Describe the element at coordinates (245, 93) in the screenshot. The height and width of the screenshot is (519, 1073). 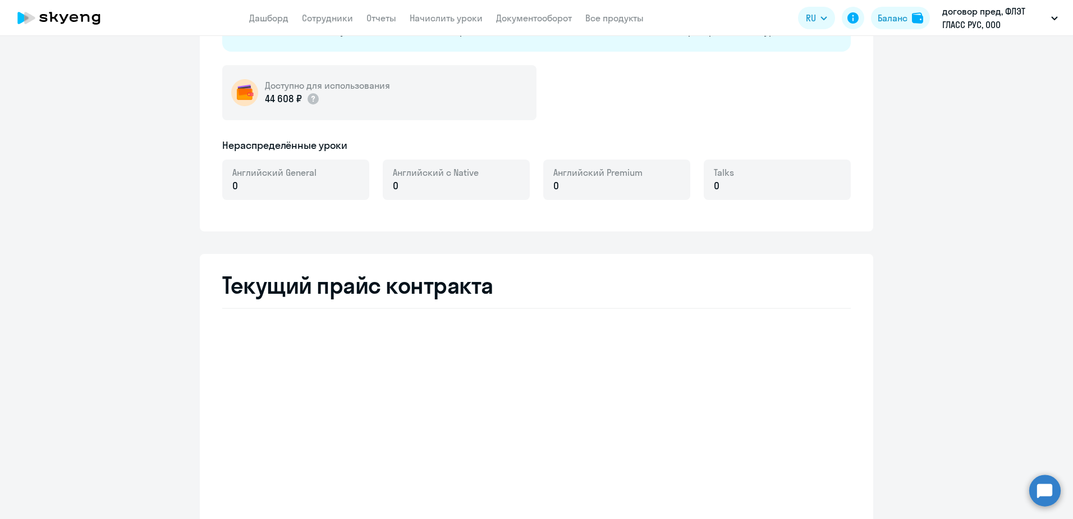
I see `img: wallet-circle.png` at that location.